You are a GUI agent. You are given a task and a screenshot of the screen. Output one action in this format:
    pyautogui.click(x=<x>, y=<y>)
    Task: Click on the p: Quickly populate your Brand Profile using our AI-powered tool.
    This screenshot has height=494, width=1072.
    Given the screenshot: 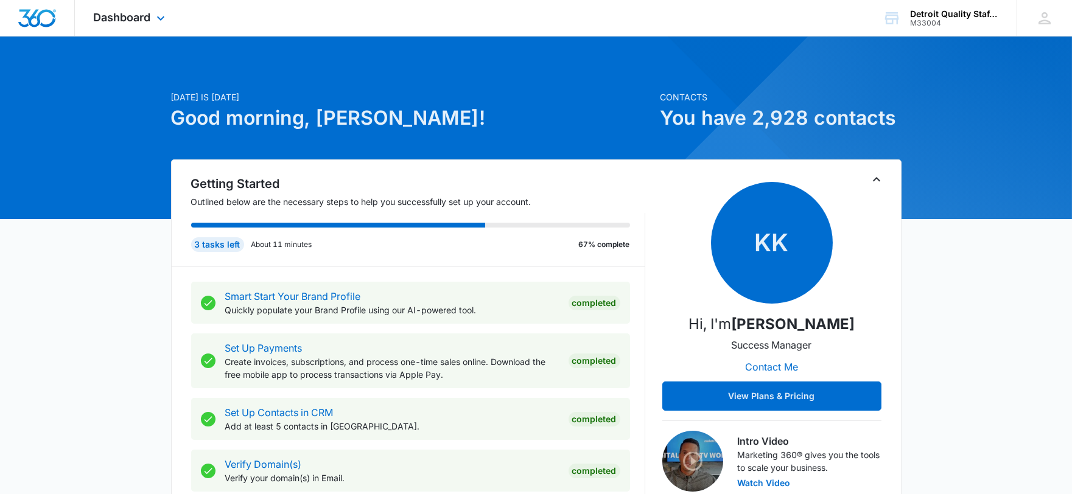 What is the action you would take?
    pyautogui.click(x=392, y=310)
    